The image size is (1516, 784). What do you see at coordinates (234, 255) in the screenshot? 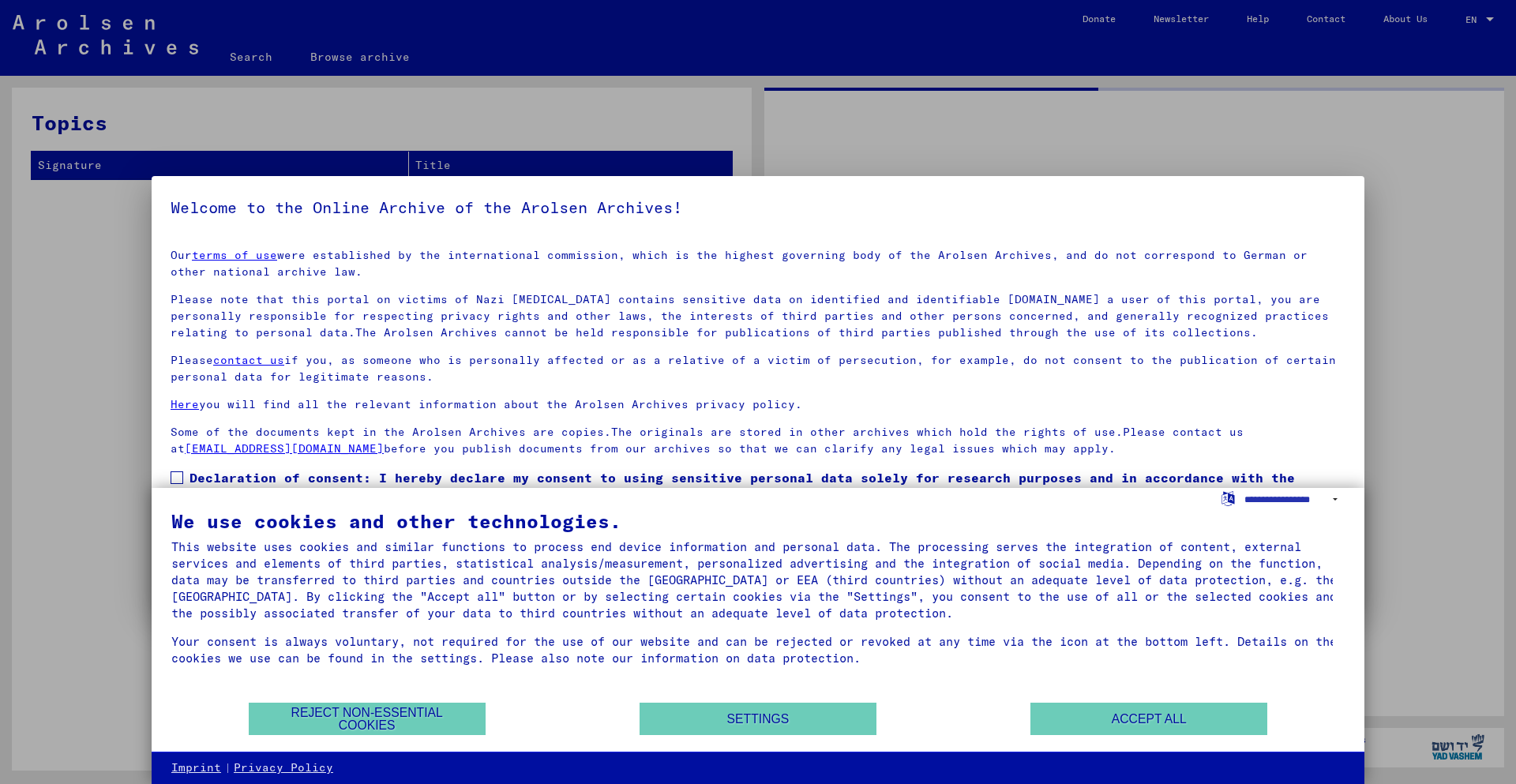
I see `a: terms of use` at bounding box center [234, 255].